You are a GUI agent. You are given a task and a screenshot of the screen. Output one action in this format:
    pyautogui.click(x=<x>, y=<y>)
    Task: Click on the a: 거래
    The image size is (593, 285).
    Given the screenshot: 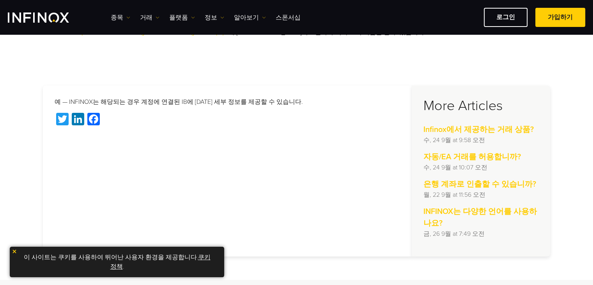 What is the action you would take?
    pyautogui.click(x=150, y=18)
    